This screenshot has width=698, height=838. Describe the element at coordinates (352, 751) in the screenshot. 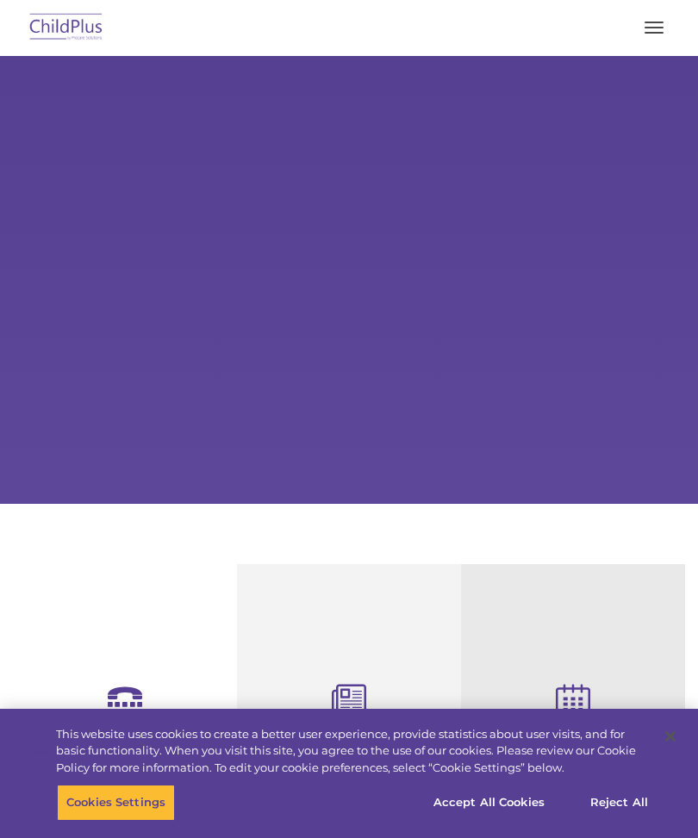

I see `div: This website uses cookies to create a better user experience, provide statistics about user visit...` at that location.